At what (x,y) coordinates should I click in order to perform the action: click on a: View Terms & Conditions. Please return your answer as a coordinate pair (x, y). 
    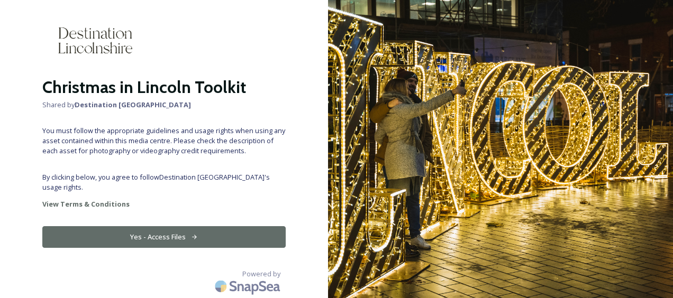
    Looking at the image, I should click on (164, 204).